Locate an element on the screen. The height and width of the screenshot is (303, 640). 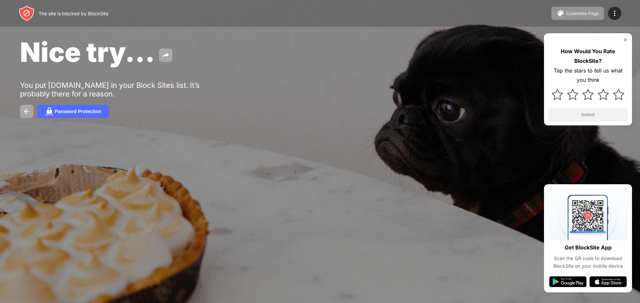
img: rate-us-close.svg is located at coordinates (625, 40).